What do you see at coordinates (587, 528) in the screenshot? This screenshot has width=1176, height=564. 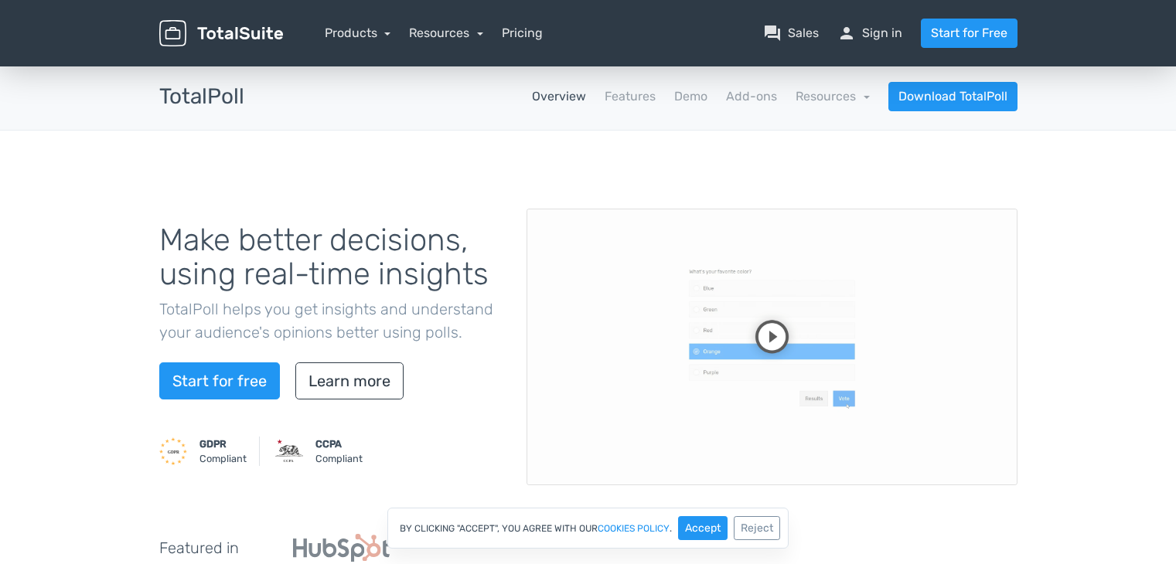 I see `div: By clicking "Accept", you agree with our .` at bounding box center [587, 528].